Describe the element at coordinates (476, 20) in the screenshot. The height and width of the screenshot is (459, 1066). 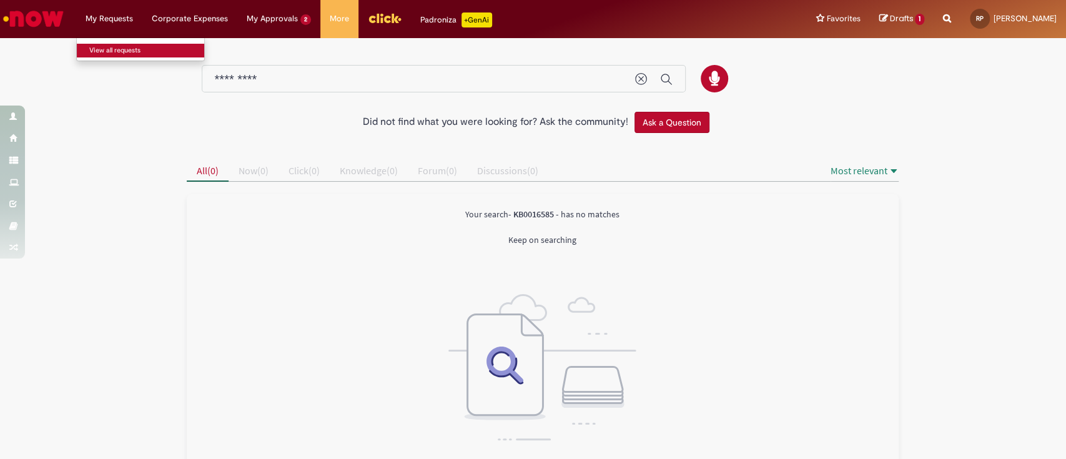
I see `p: +GenAi` at that location.